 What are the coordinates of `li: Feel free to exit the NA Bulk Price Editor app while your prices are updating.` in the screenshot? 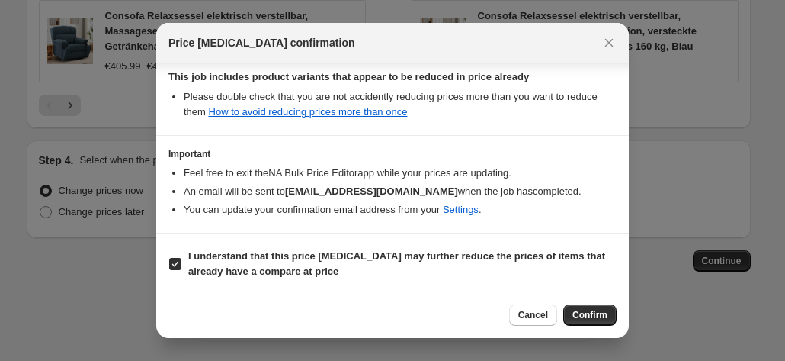 It's located at (400, 173).